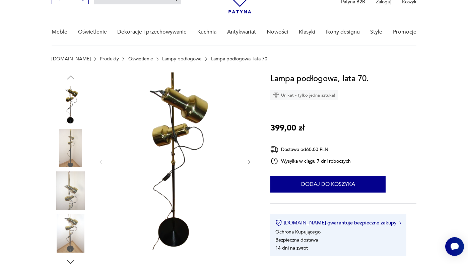 This screenshot has height=264, width=468. Describe the element at coordinates (59, 32) in the screenshot. I see `a: Meble` at that location.